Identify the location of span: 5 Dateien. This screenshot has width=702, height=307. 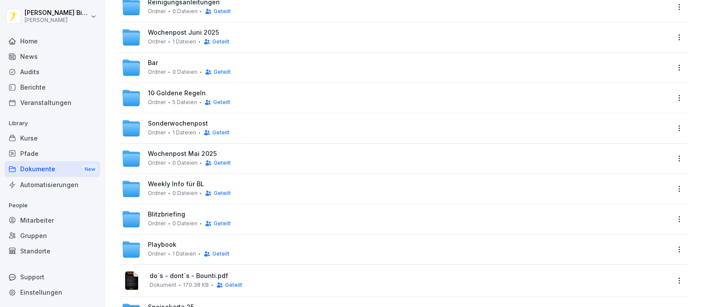
(185, 102).